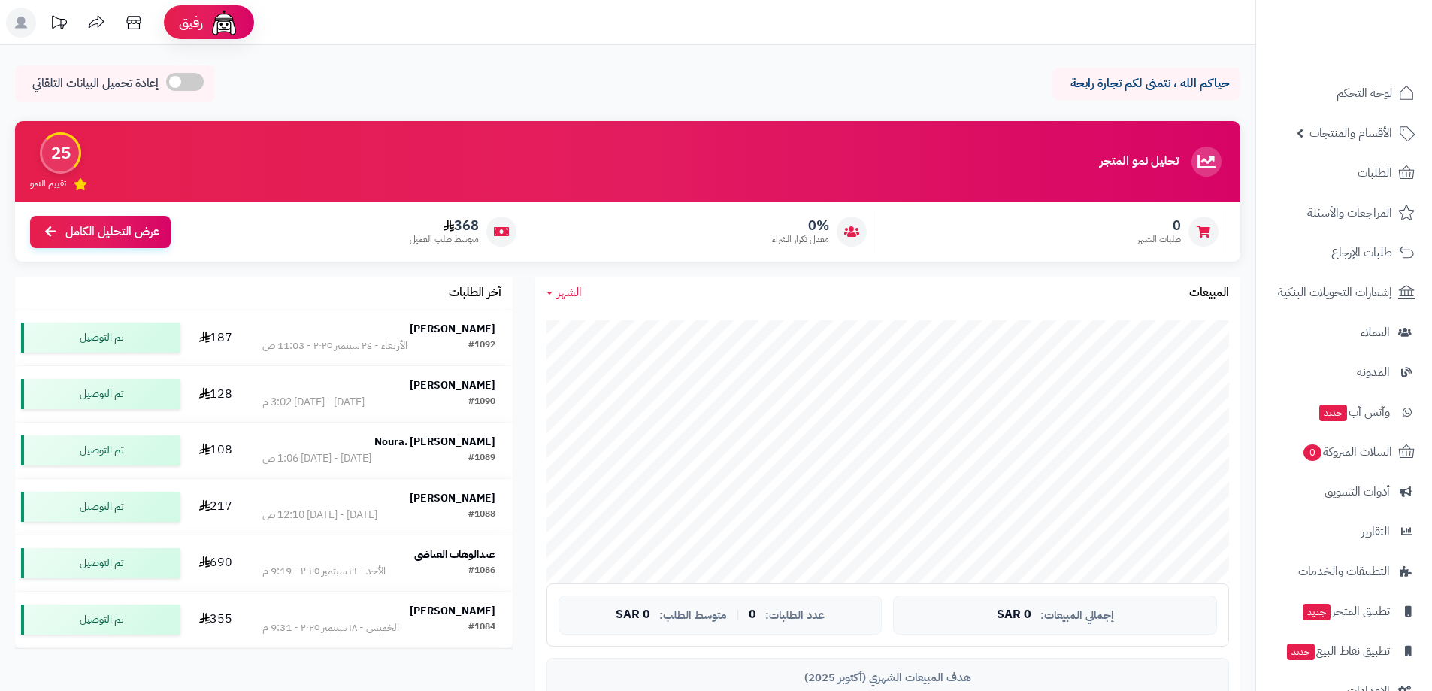 The image size is (1432, 691). Describe the element at coordinates (216, 507) in the screenshot. I see `td: 217` at that location.